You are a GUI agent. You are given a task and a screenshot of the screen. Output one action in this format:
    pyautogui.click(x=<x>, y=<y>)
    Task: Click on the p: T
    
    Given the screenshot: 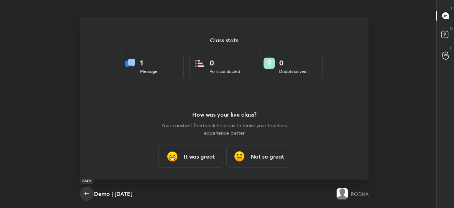 What is the action you would take?
    pyautogui.click(x=452, y=8)
    